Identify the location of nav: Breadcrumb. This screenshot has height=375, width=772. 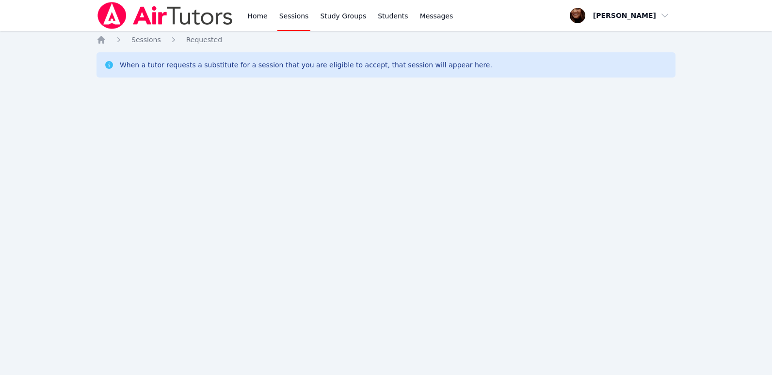
(386, 40).